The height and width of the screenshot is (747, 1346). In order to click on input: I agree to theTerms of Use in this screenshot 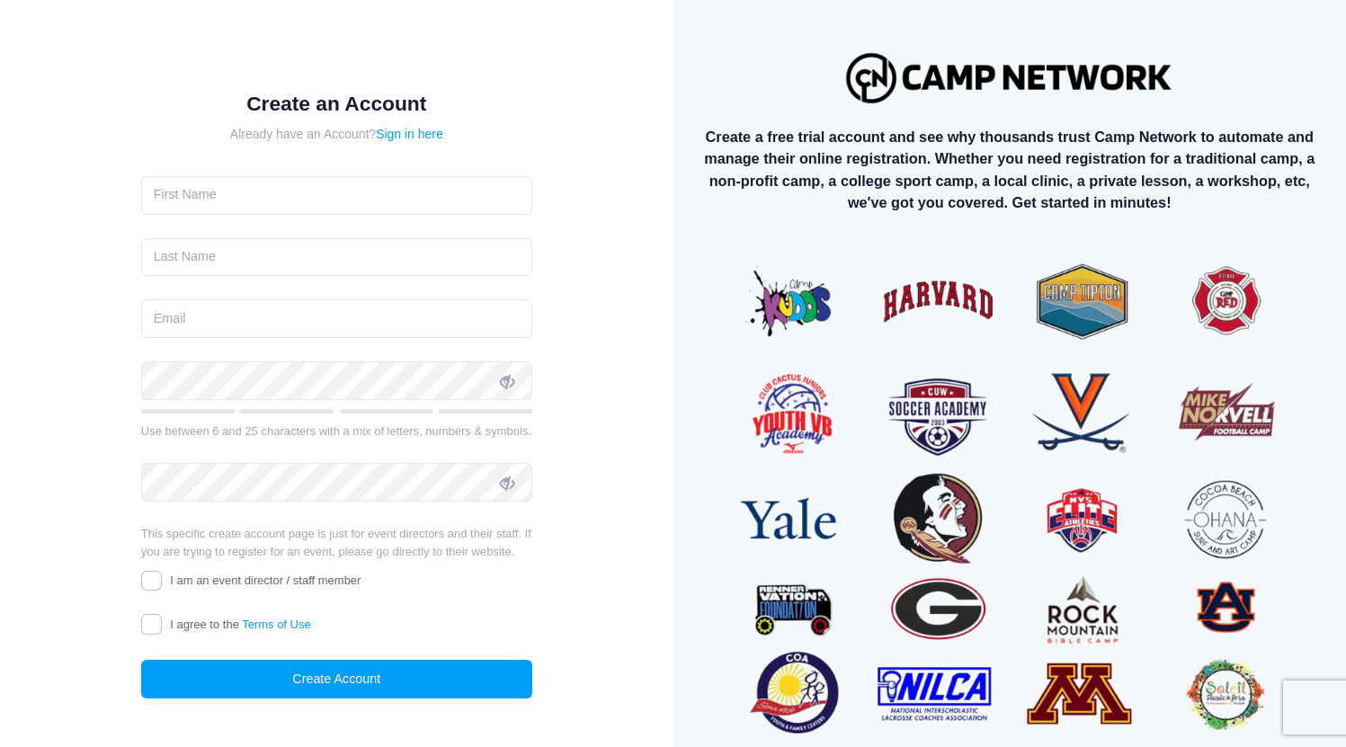, I will do `click(151, 624)`.